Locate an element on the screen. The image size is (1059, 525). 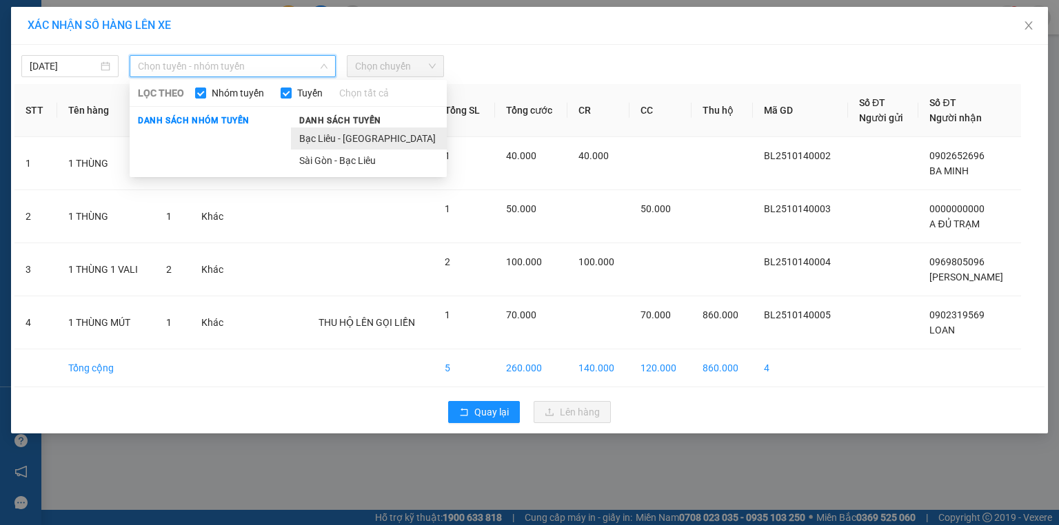
td: 1 THÙNG MÚT is located at coordinates (106, 323).